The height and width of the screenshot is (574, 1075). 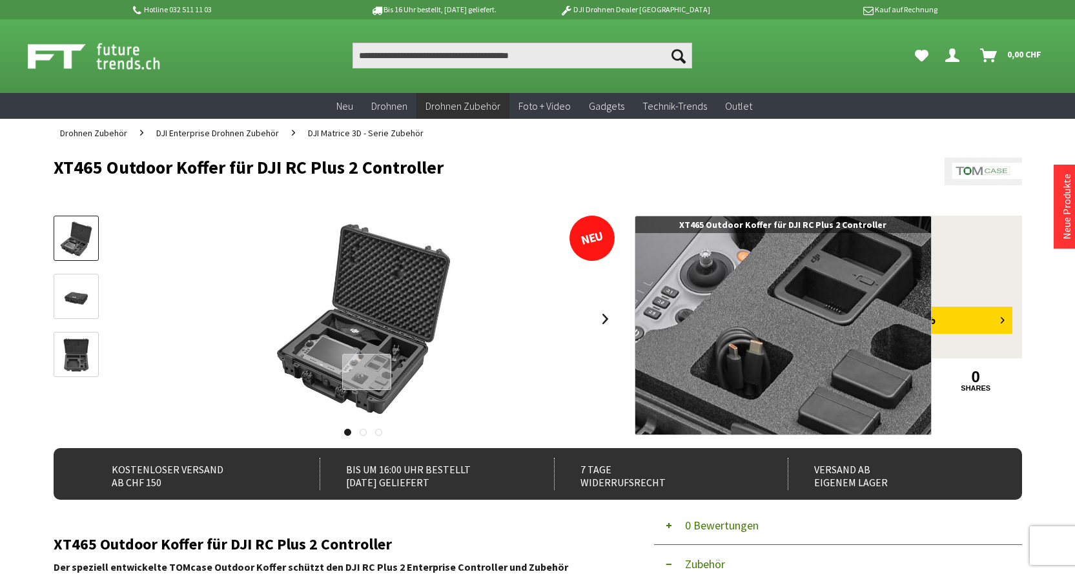 What do you see at coordinates (675, 106) in the screenshot?
I see `span: Technik-Trends` at bounding box center [675, 106].